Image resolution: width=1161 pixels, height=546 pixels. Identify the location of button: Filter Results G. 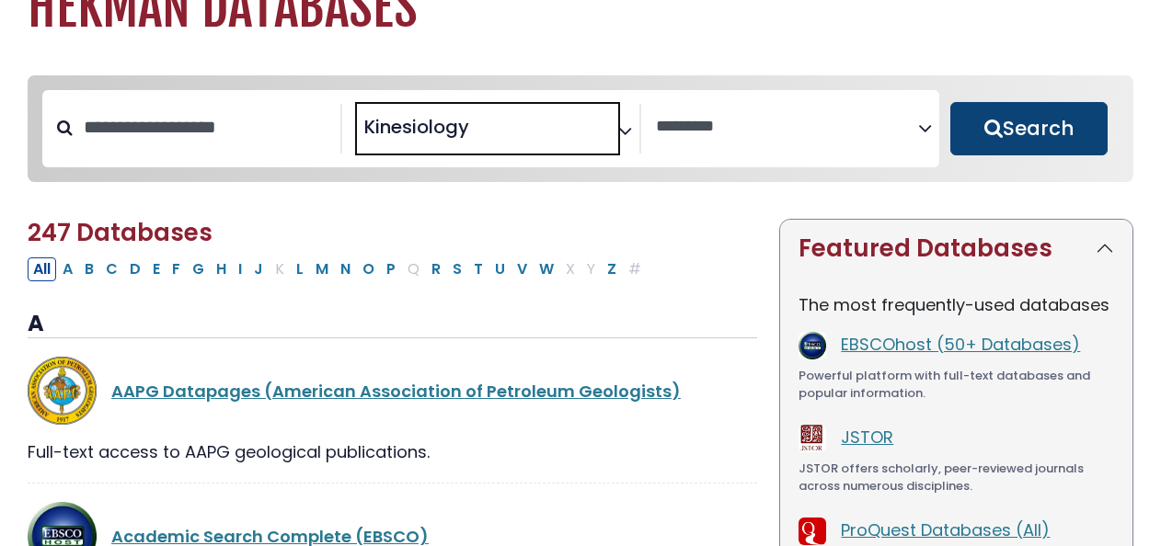
(198, 269).